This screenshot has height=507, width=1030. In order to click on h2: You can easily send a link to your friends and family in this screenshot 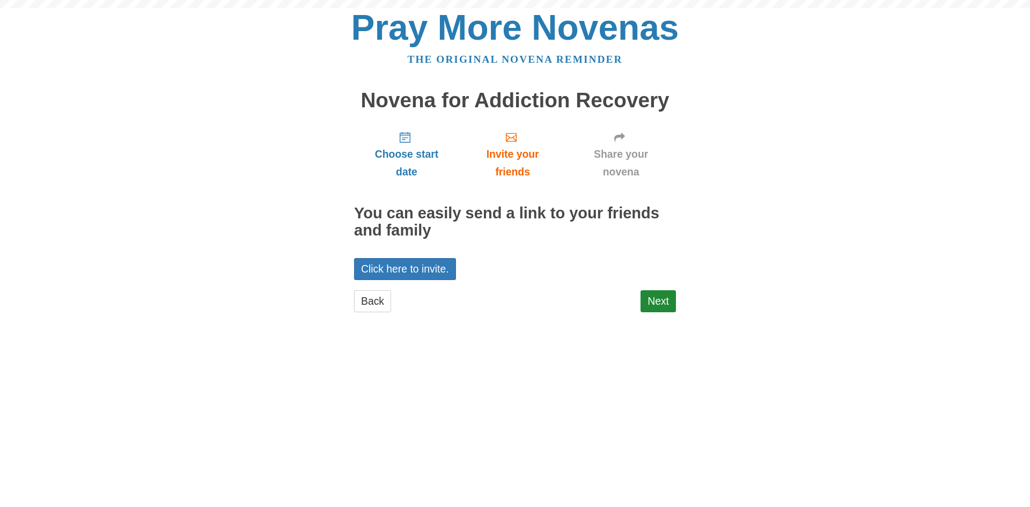, I will do `click(515, 222)`.